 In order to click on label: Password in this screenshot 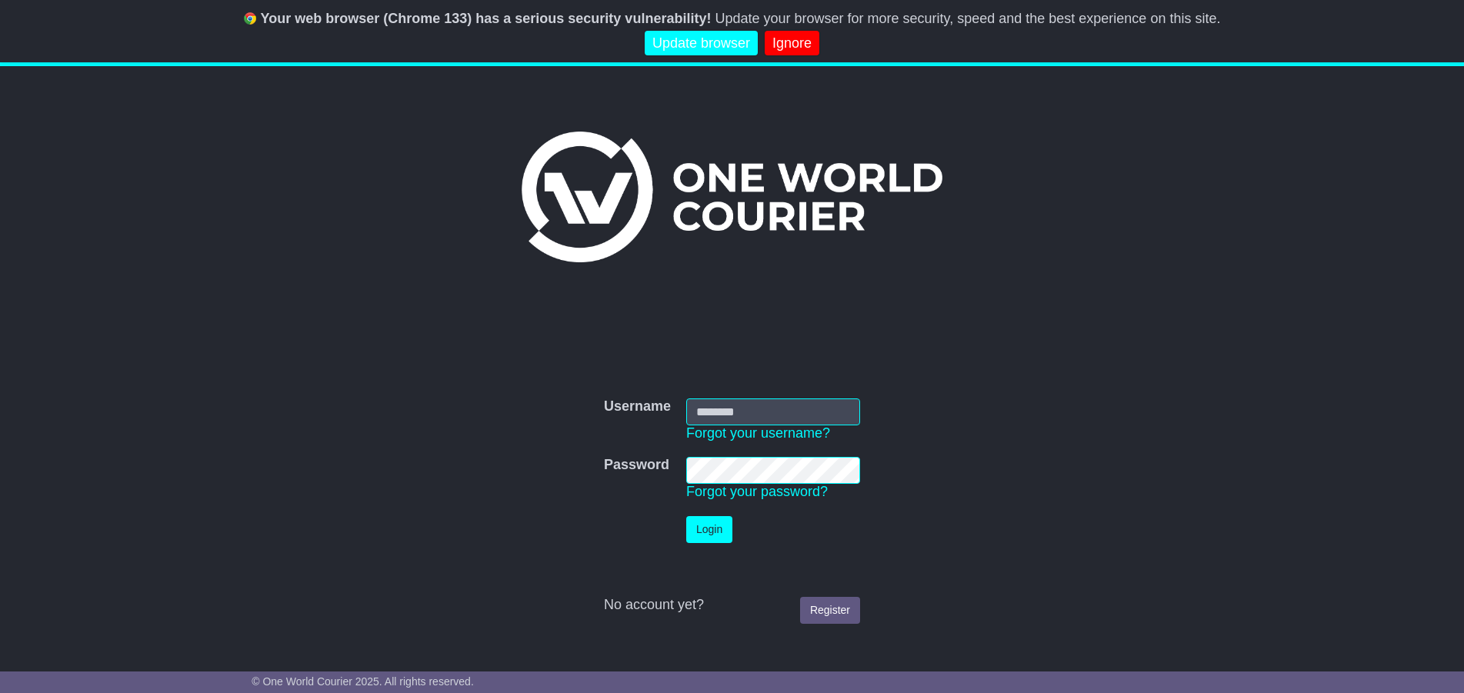, I will do `click(636, 465)`.